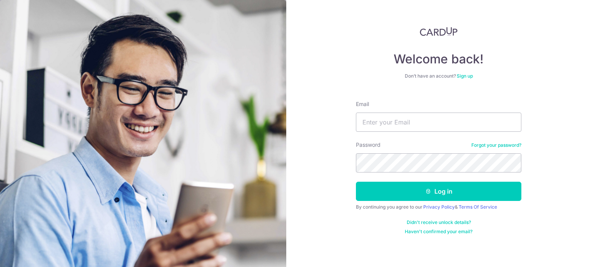 The width and height of the screenshot is (591, 267). What do you see at coordinates (362, 104) in the screenshot?
I see `label: Email` at bounding box center [362, 104].